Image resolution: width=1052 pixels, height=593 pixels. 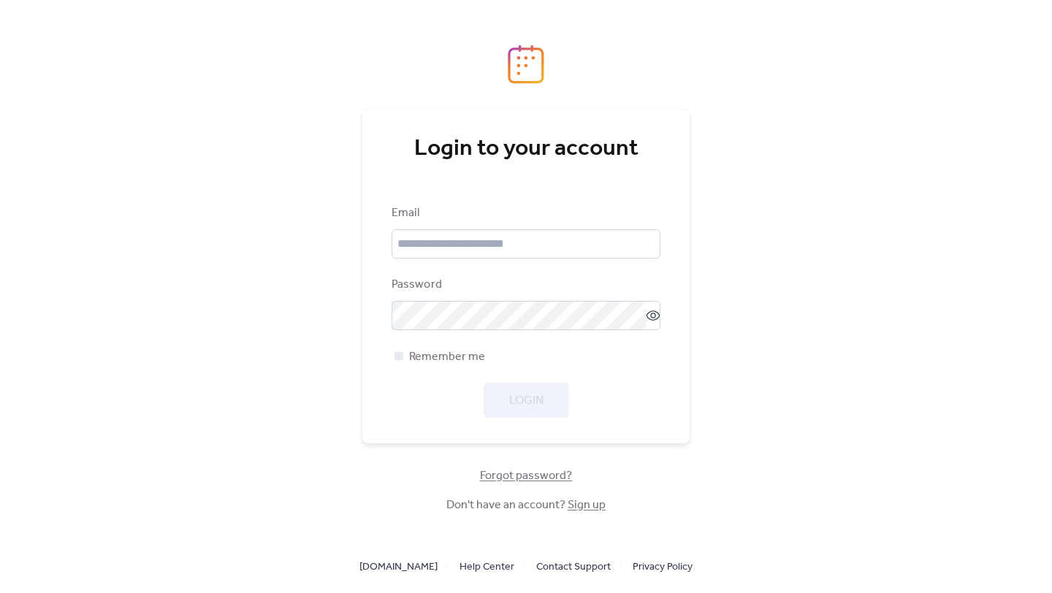 I want to click on span: Help Center, so click(x=487, y=568).